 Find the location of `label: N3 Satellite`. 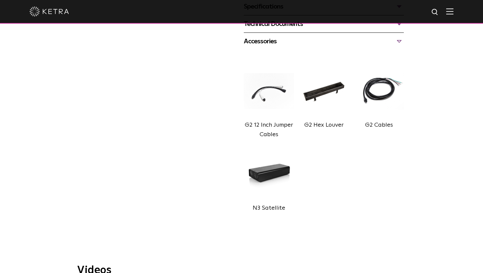

label: N3 Satellite is located at coordinates (269, 208).